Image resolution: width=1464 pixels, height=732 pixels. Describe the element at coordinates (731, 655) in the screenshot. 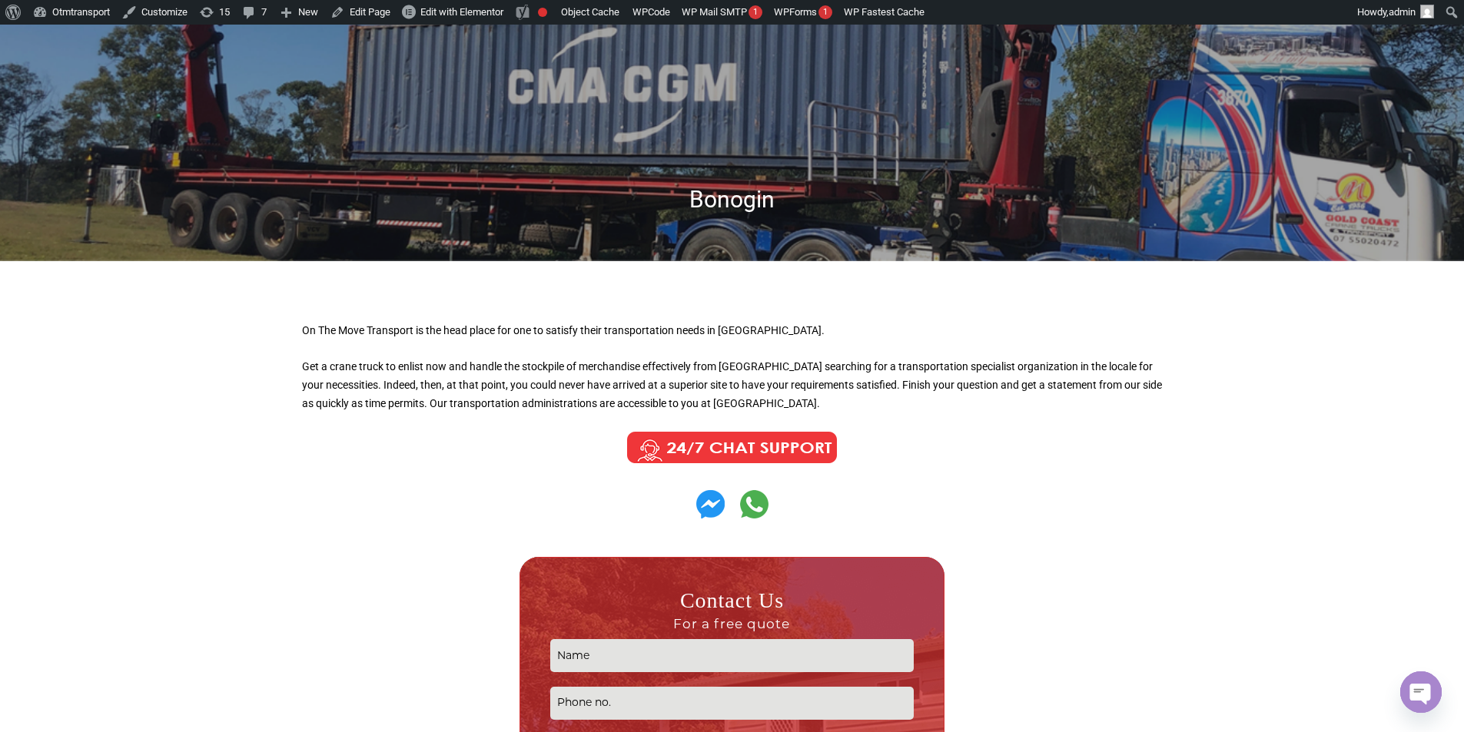

I see `input: Name` at that location.